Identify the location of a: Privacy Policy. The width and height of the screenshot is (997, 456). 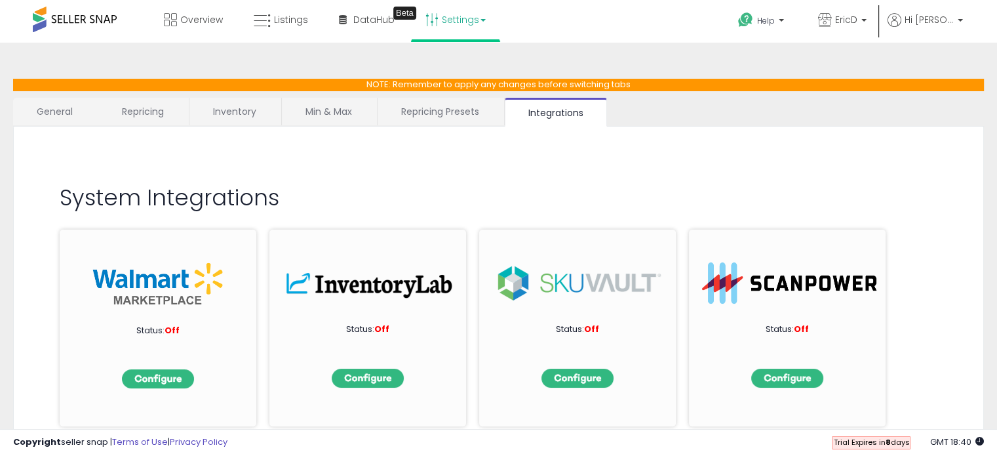
(199, 441).